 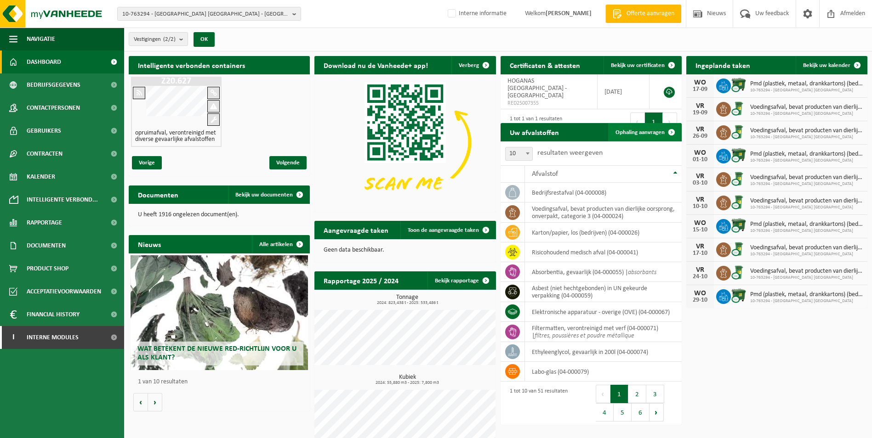 I want to click on div: 17-09, so click(x=700, y=90).